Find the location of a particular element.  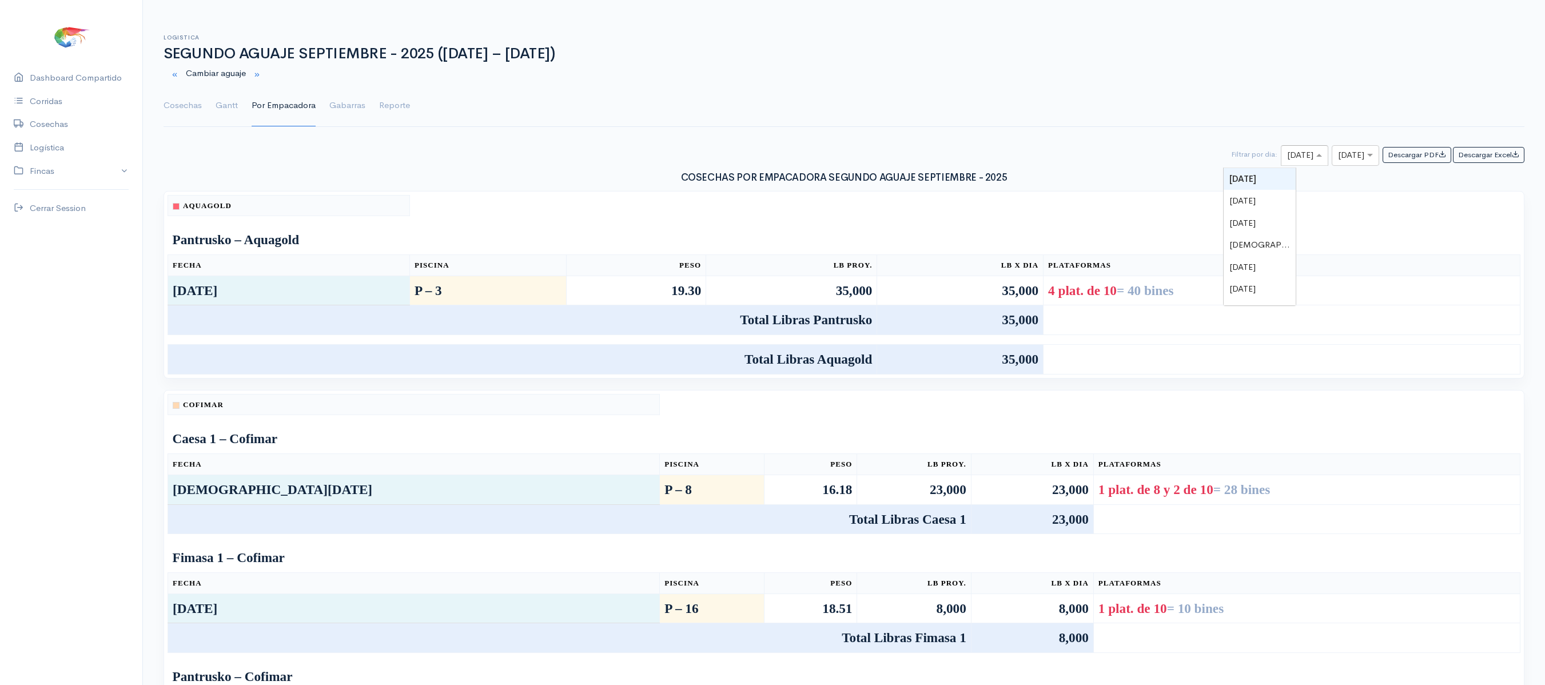

td: Pantrusko – Aquagold is located at coordinates (844, 240).